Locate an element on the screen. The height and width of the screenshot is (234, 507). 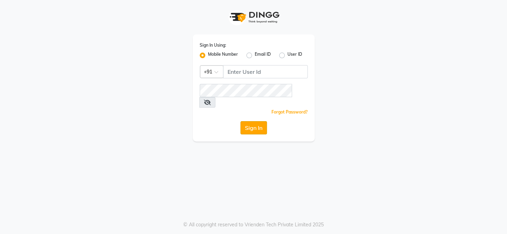
img: logo1.svg is located at coordinates (254, 17).